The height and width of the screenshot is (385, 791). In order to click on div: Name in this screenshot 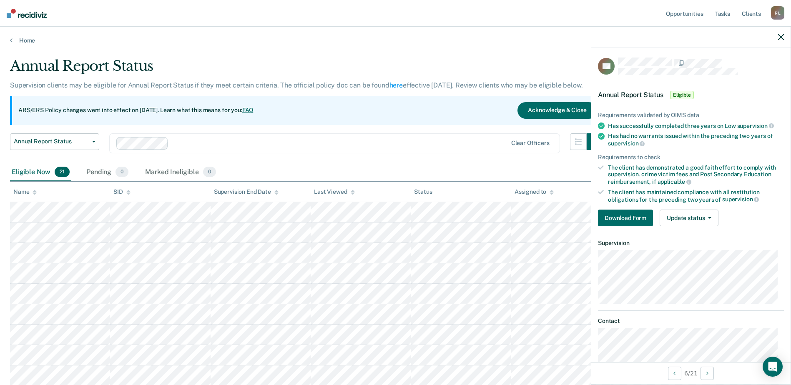, I will do `click(25, 192)`.